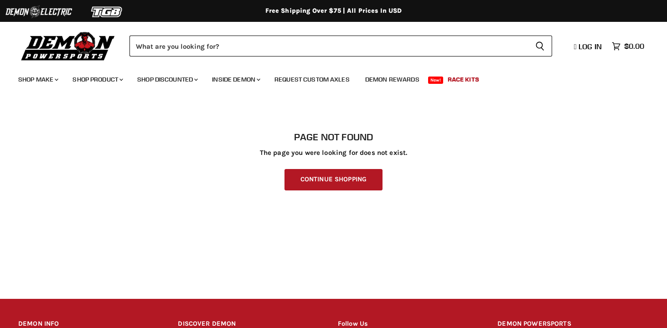  Describe the element at coordinates (333, 137) in the screenshot. I see `h1: Page not found` at that location.